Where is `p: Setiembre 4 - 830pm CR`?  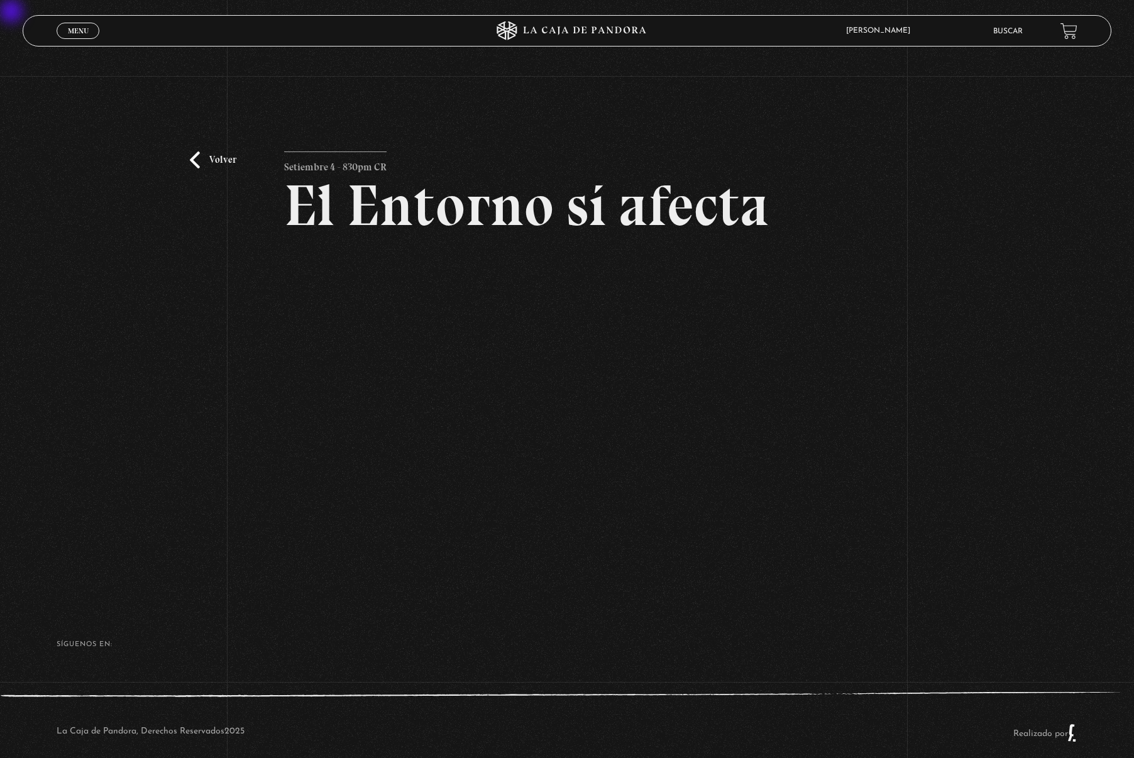 p: Setiembre 4 - 830pm CR is located at coordinates (335, 164).